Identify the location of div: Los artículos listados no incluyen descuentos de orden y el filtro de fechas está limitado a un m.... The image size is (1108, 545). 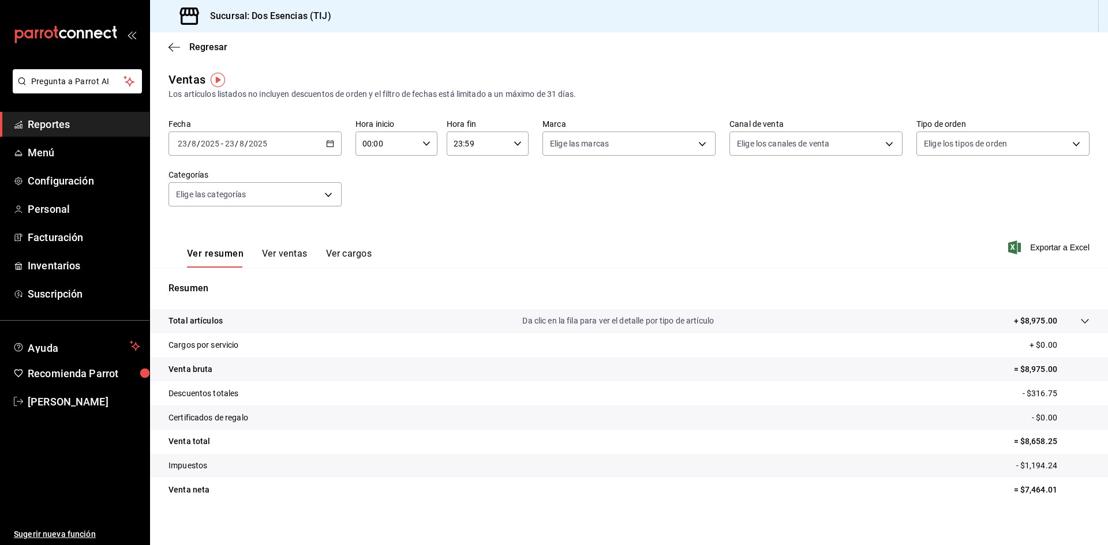
(629, 94).